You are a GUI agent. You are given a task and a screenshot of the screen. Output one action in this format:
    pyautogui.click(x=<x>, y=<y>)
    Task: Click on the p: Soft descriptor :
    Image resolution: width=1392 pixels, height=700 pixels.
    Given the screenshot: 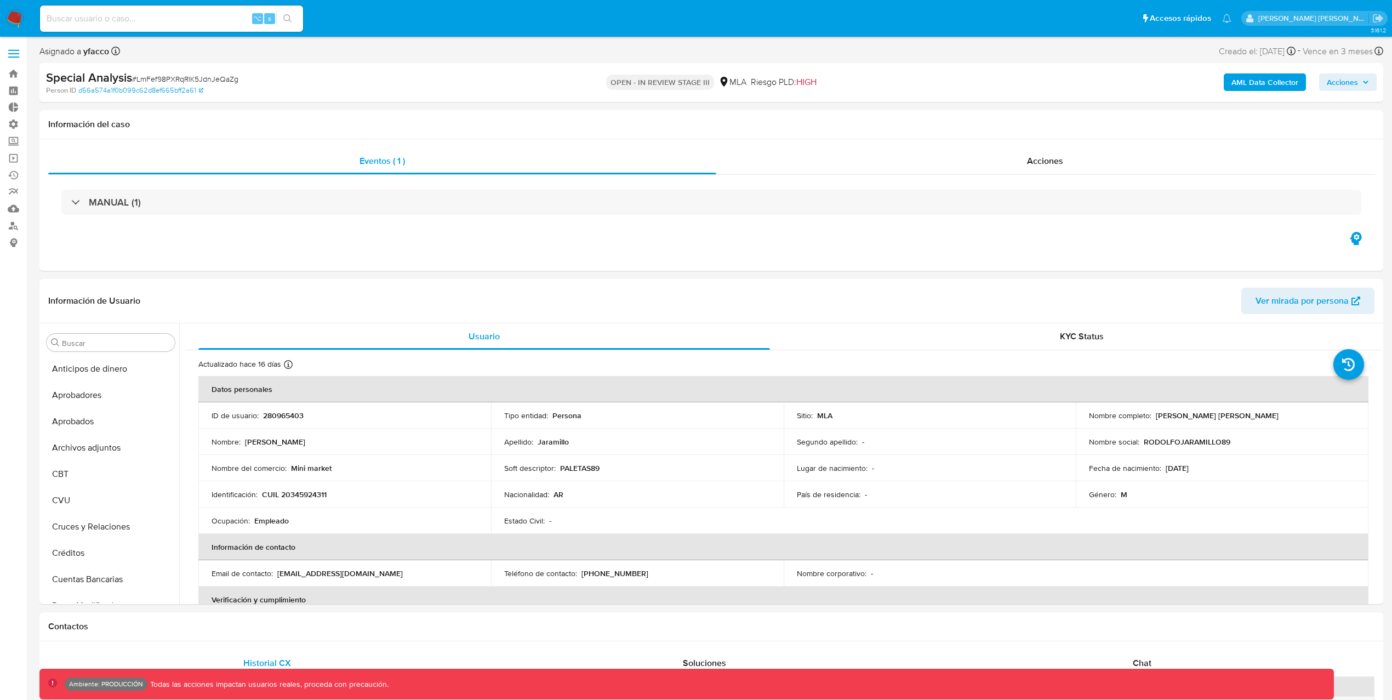 What is the action you would take?
    pyautogui.click(x=530, y=468)
    